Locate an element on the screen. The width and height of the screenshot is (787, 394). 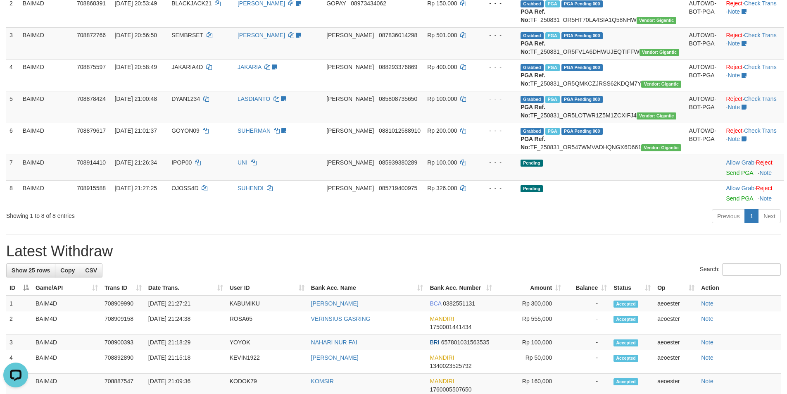
a: Send PGA is located at coordinates (739, 173).